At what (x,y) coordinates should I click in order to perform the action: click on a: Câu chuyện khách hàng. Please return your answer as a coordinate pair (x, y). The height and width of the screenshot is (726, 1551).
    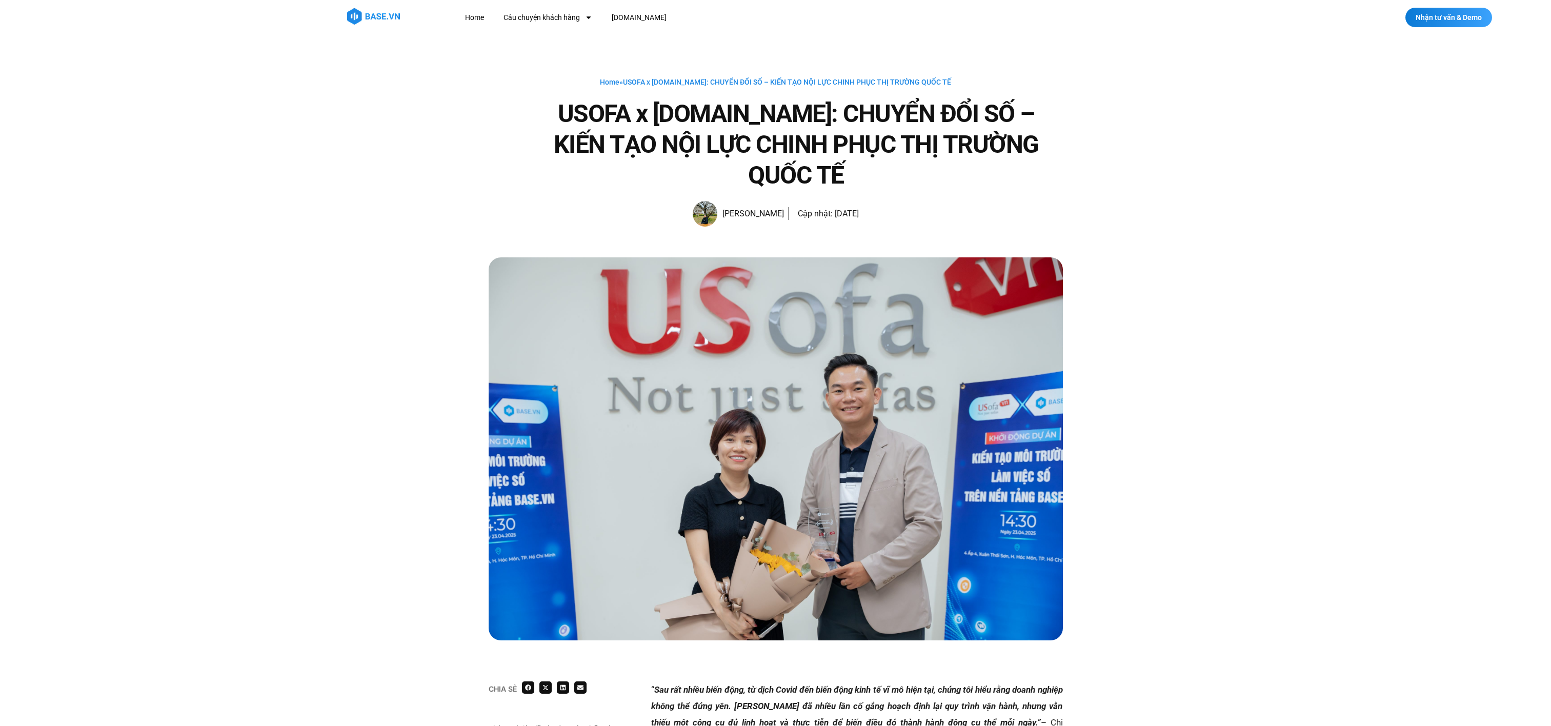
    Looking at the image, I should click on (547, 17).